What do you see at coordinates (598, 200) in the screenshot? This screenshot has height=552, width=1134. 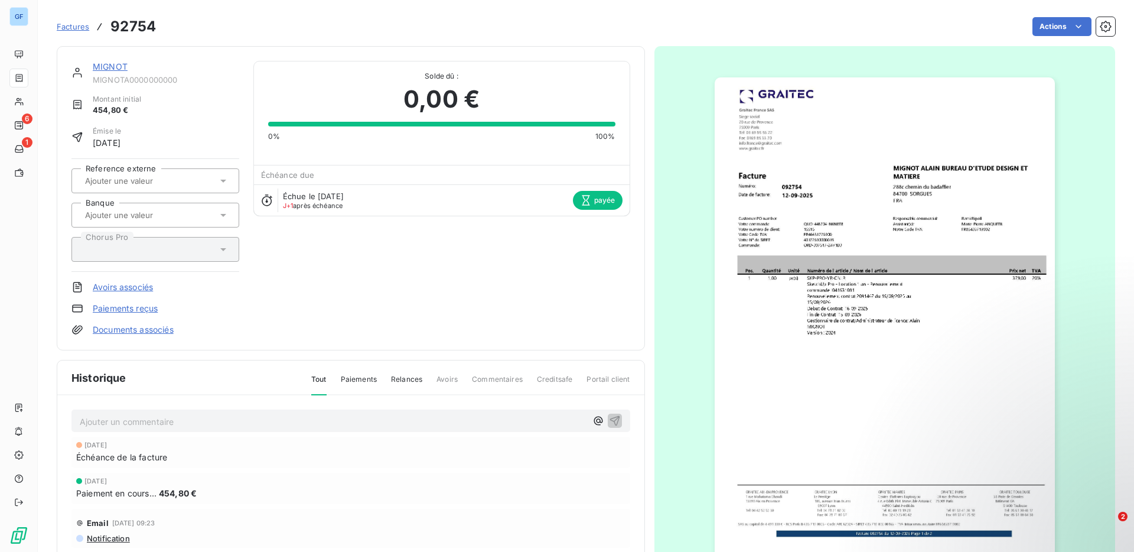 I see `span: payée` at bounding box center [598, 200].